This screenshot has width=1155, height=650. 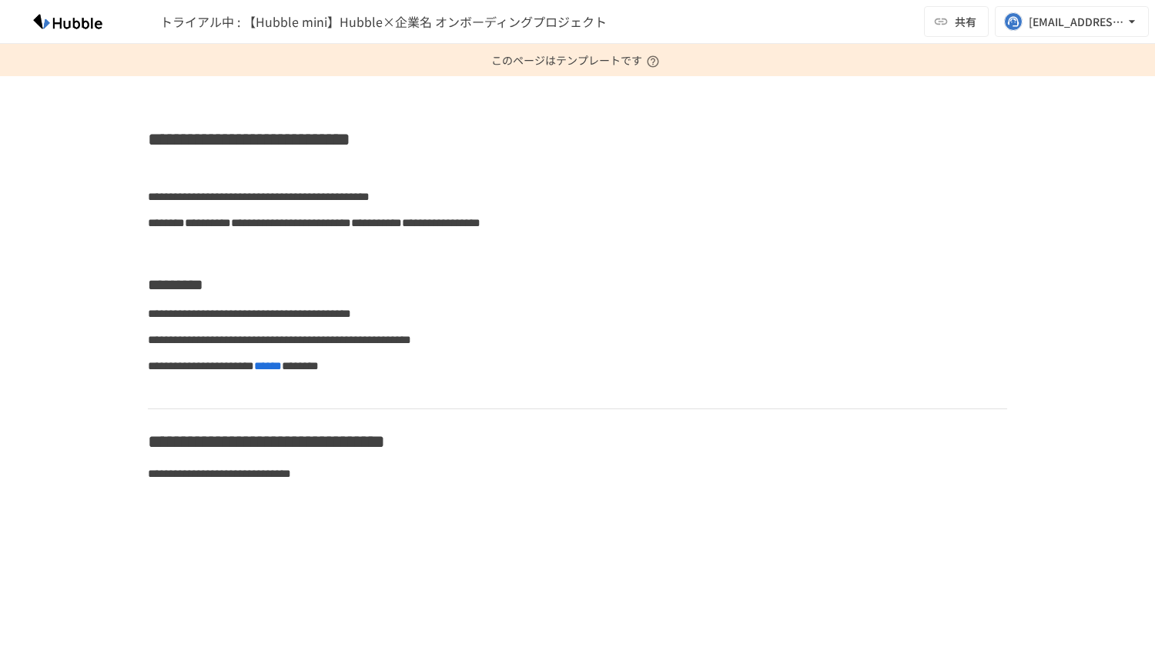 I want to click on img: HzDRNkGCf7KYO4GfwKnzITak6oVsp5RHeZBEM1dQFiQ, so click(x=68, y=22).